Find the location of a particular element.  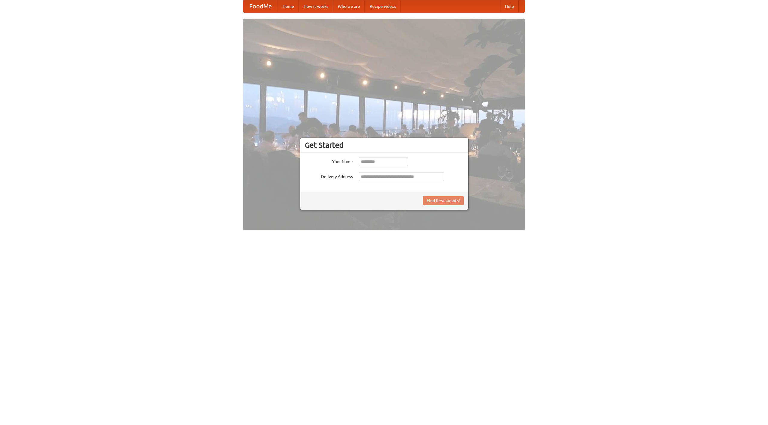

a: Home is located at coordinates (288, 6).